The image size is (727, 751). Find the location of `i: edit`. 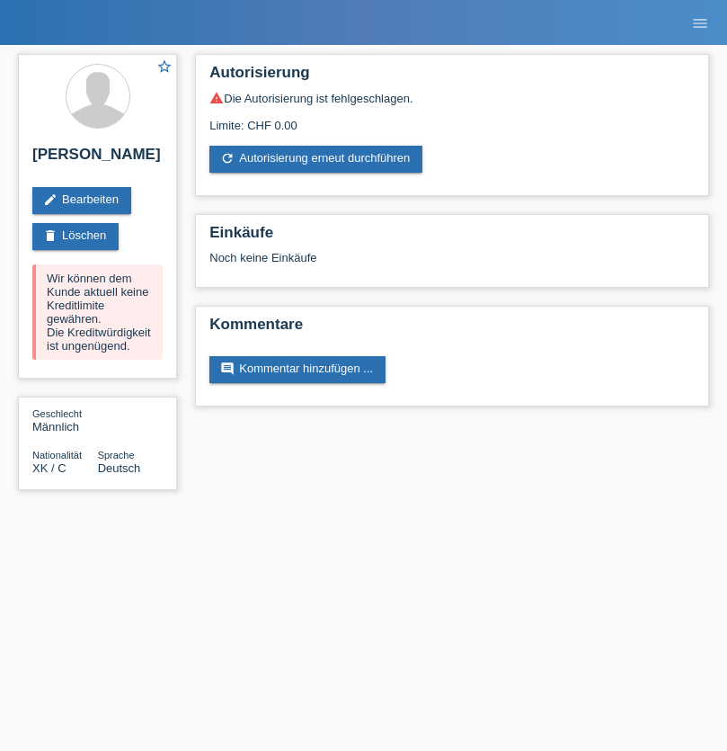

i: edit is located at coordinates (50, 200).